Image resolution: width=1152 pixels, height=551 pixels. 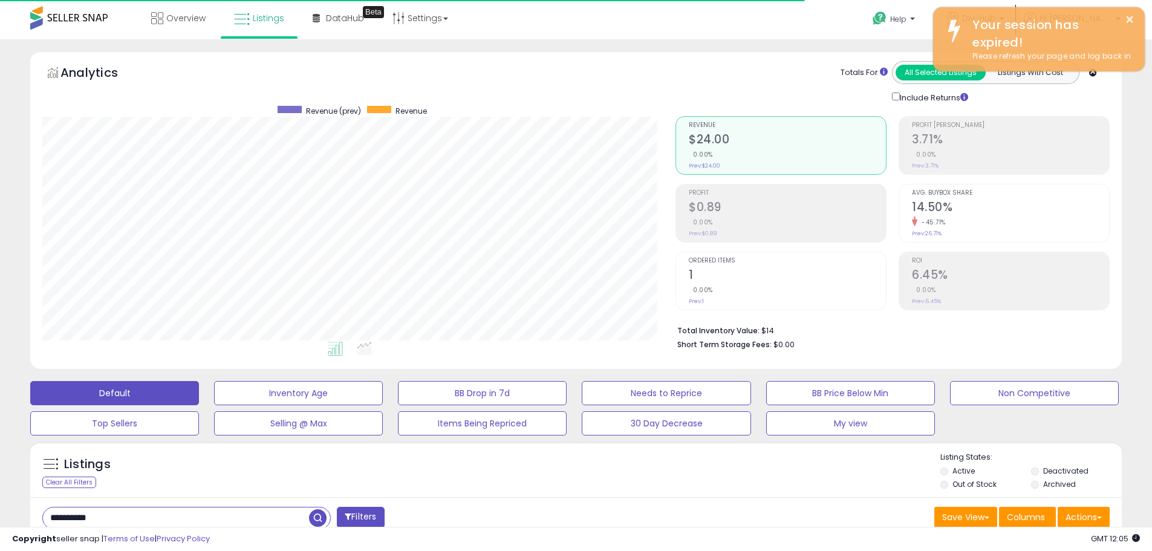 I want to click on label: Out of Stock, so click(x=974, y=484).